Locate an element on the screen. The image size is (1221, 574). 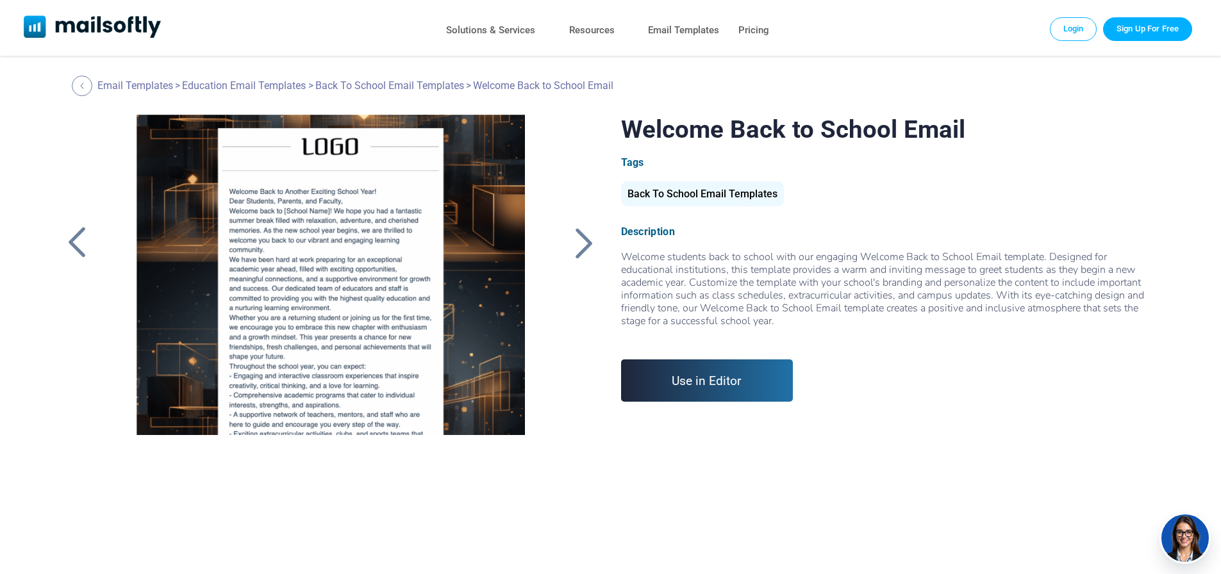
a: Solutions & Services is located at coordinates (490, 30).